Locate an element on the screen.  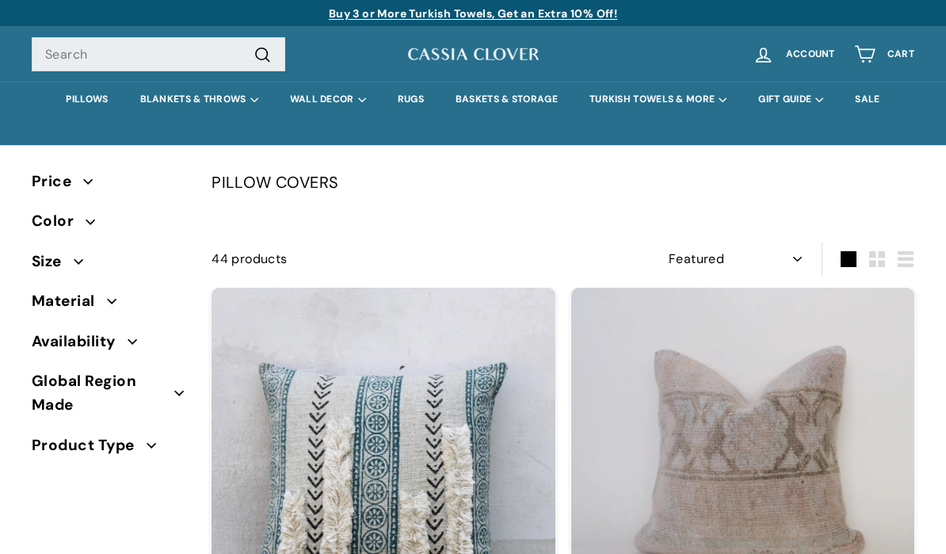
a: Cart is located at coordinates (884, 54).